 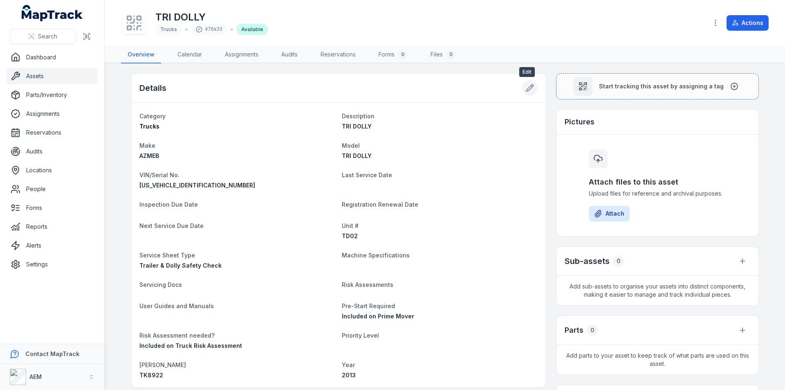 What do you see at coordinates (574, 330) in the screenshot?
I see `h3: Parts` at bounding box center [574, 330].